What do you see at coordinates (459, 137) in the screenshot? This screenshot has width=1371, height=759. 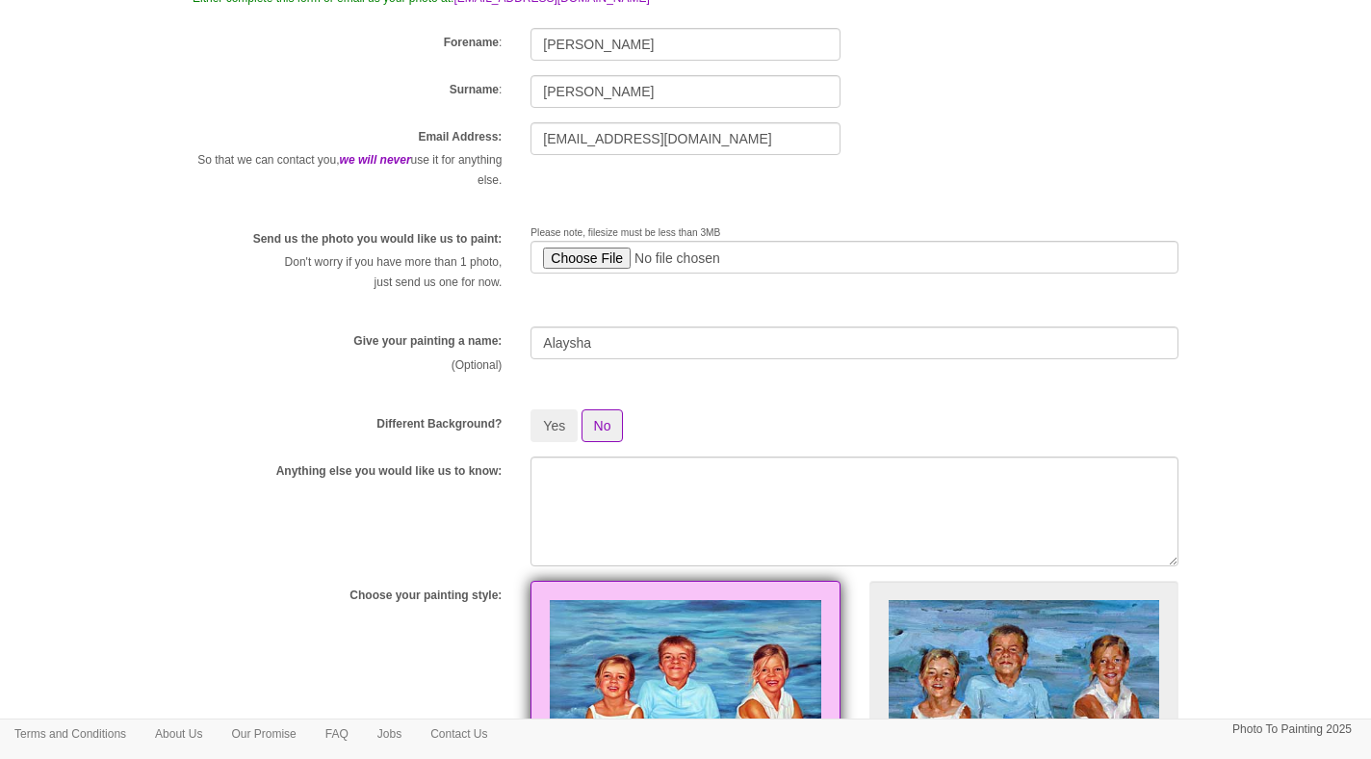 I see `label: Email Address:` at bounding box center [459, 137].